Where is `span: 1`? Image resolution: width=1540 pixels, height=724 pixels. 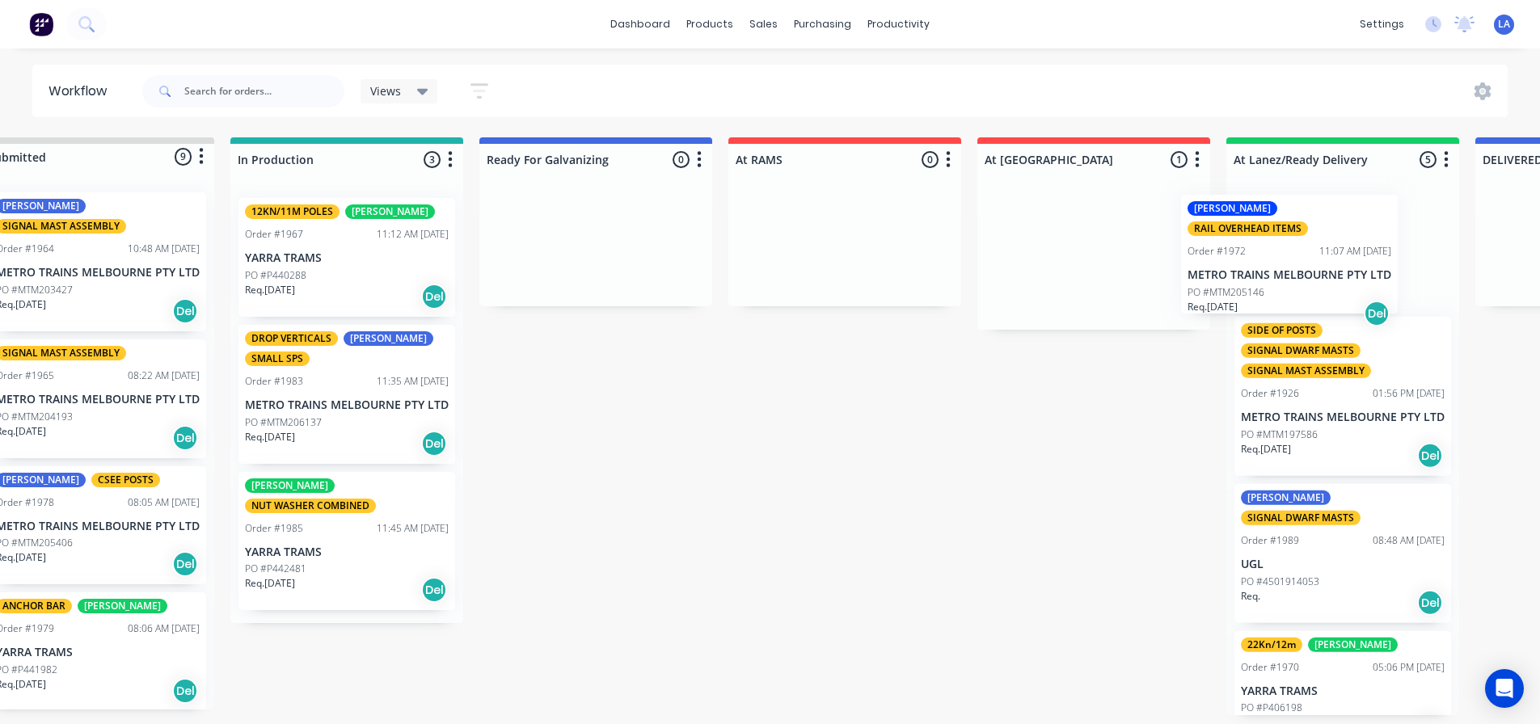
span: 1 is located at coordinates (1179, 159).